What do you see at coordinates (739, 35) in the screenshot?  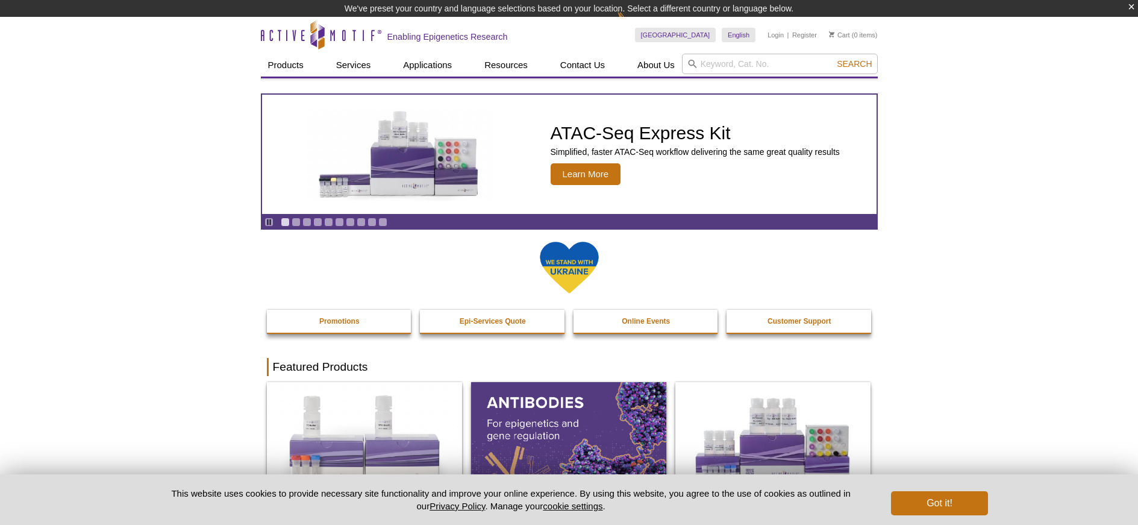 I see `a: English` at bounding box center [739, 35].